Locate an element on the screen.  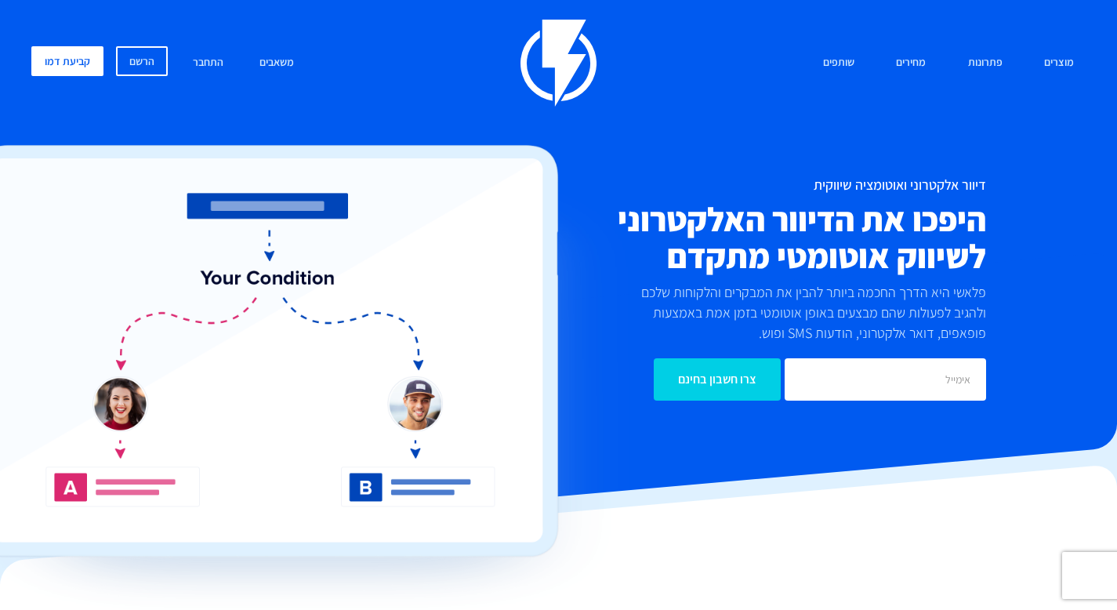
a: התחבר is located at coordinates (208, 63).